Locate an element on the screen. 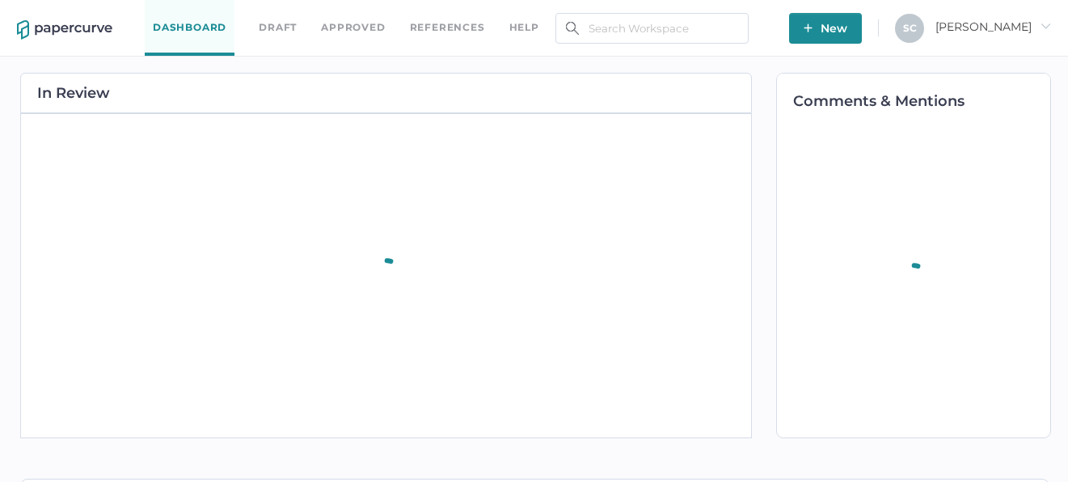 This screenshot has width=1068, height=482. a: Approved is located at coordinates (352, 27).